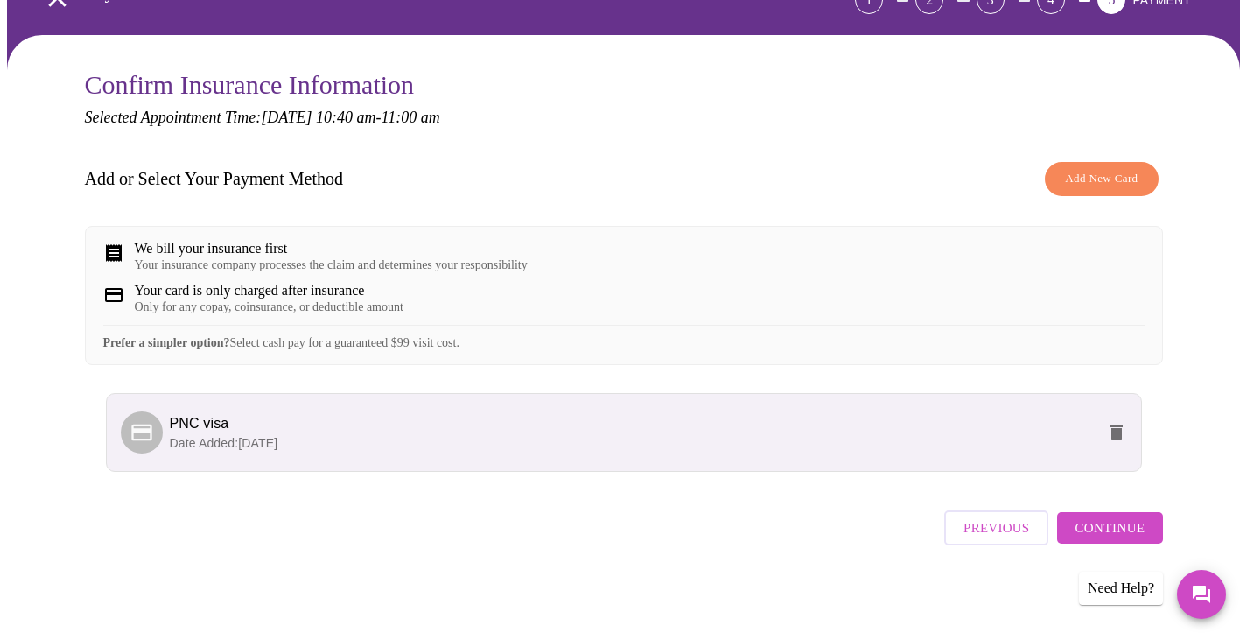 This screenshot has width=1247, height=640. I want to click on div: Need Help?, so click(1121, 588).